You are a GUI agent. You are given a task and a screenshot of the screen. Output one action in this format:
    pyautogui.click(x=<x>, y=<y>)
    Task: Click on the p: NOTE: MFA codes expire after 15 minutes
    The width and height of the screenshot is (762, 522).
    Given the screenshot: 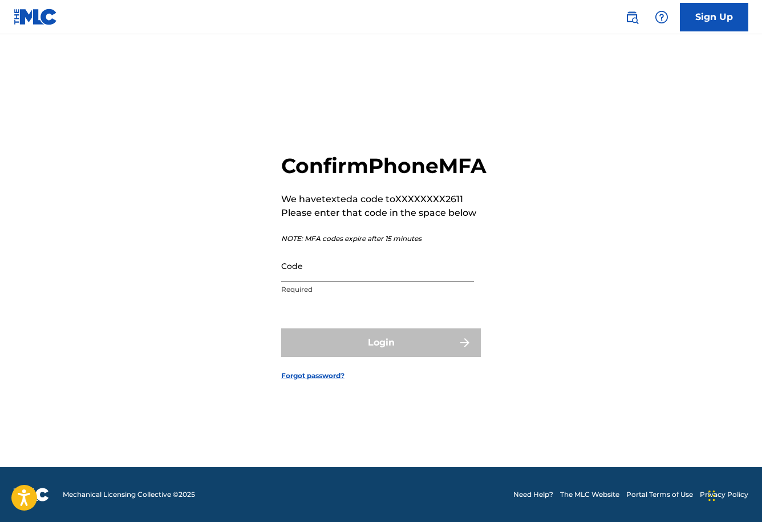 What is the action you would take?
    pyautogui.click(x=384, y=239)
    